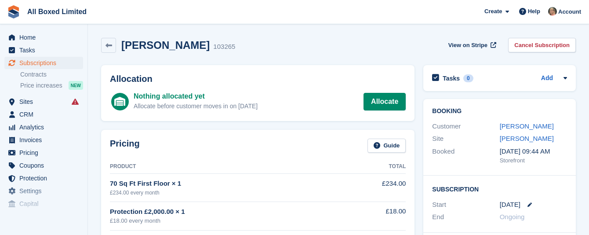 This screenshot has height=235, width=589. I want to click on div: Nothing allocated yet, so click(196, 96).